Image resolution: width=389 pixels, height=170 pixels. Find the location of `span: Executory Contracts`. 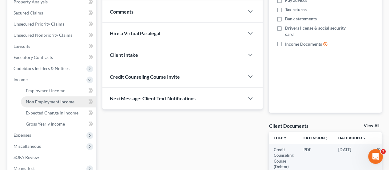

span: Executory Contracts is located at coordinates (33, 57).